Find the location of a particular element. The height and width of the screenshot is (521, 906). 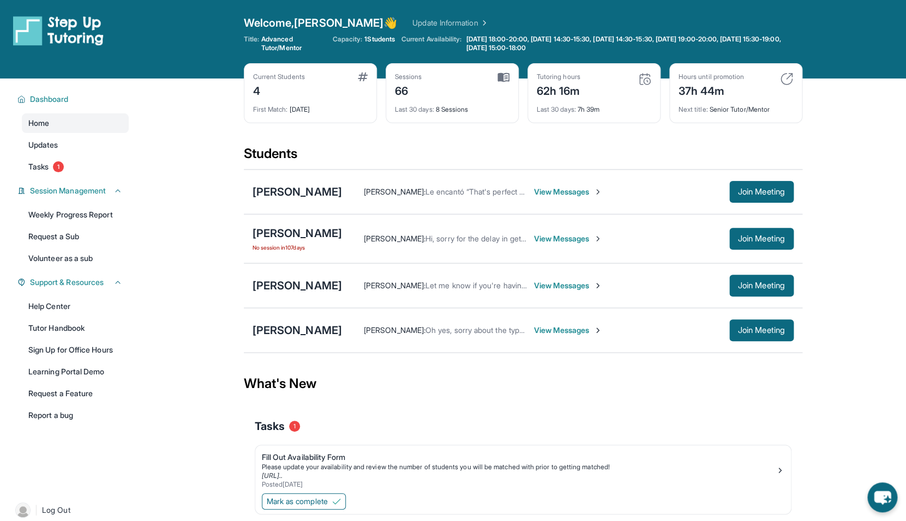

div: Tutoring hours is located at coordinates (559, 77).